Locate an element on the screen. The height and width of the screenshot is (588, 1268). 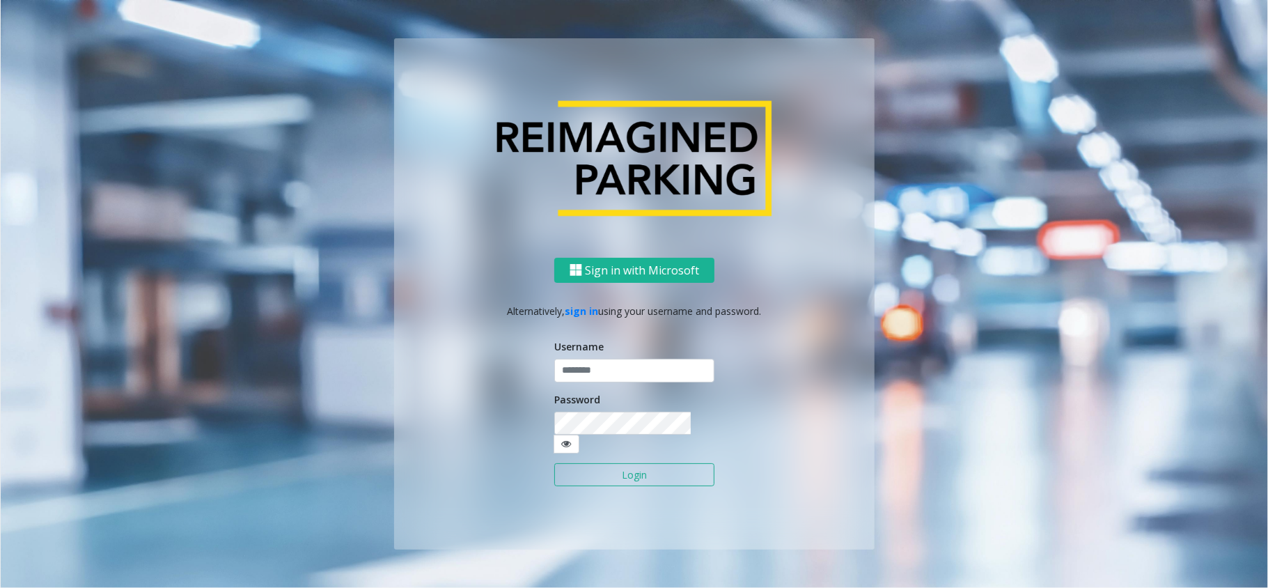
label: Username is located at coordinates (579, 346).